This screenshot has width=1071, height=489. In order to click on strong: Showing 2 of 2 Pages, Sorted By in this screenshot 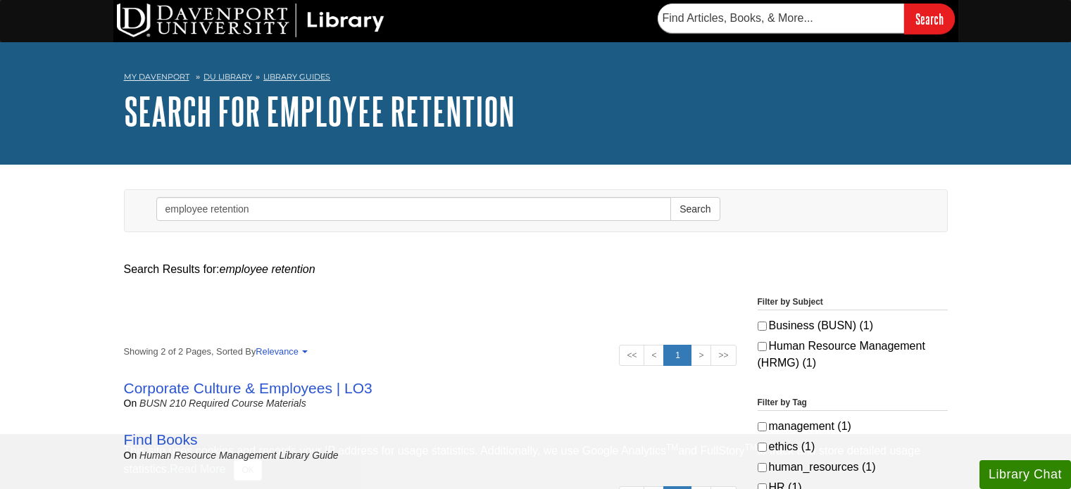, I will do `click(430, 351)`.